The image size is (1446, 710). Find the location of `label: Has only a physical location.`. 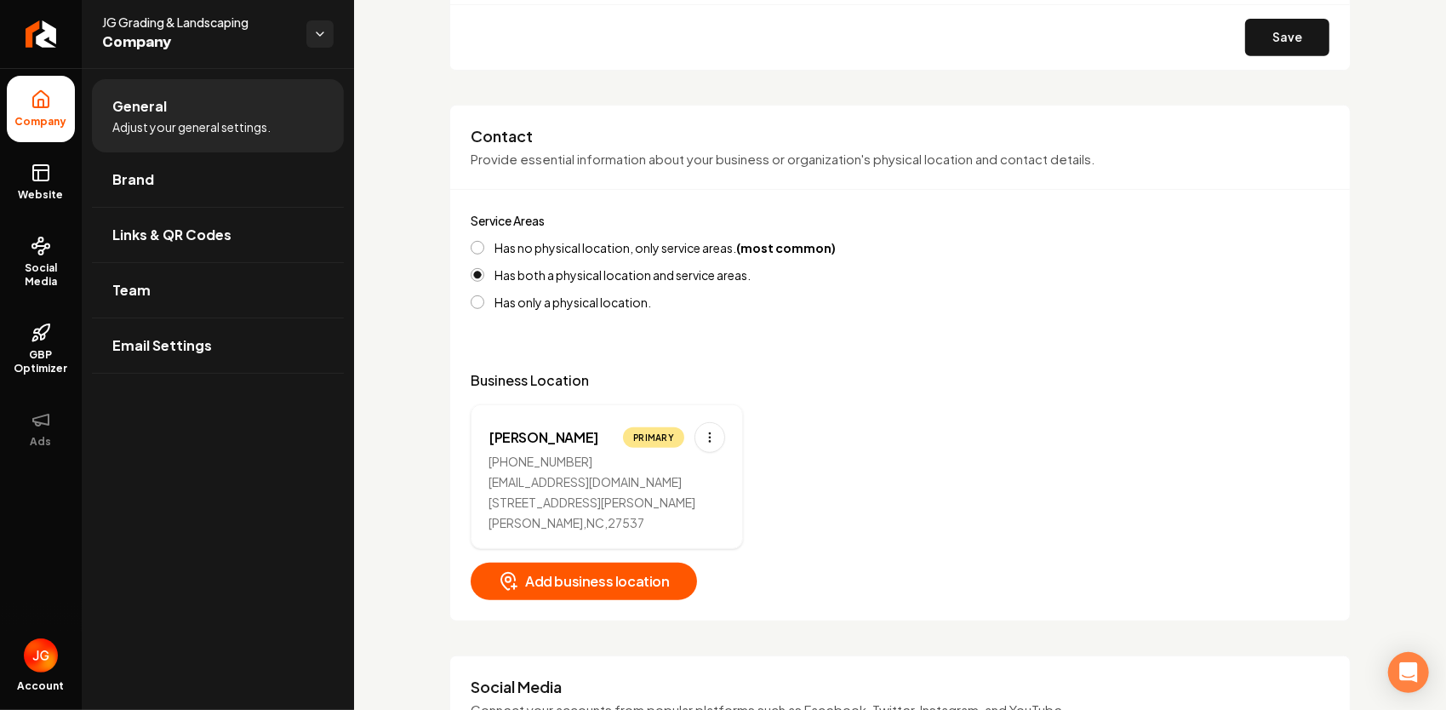

label: Has only a physical location. is located at coordinates (573, 302).